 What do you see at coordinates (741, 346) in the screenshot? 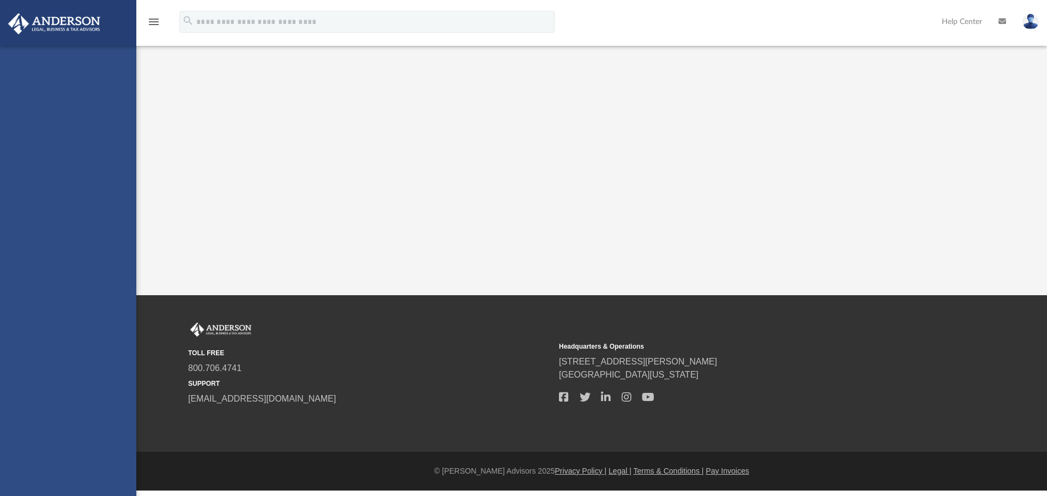
I see `small: Headquarters & Operations` at bounding box center [741, 346].